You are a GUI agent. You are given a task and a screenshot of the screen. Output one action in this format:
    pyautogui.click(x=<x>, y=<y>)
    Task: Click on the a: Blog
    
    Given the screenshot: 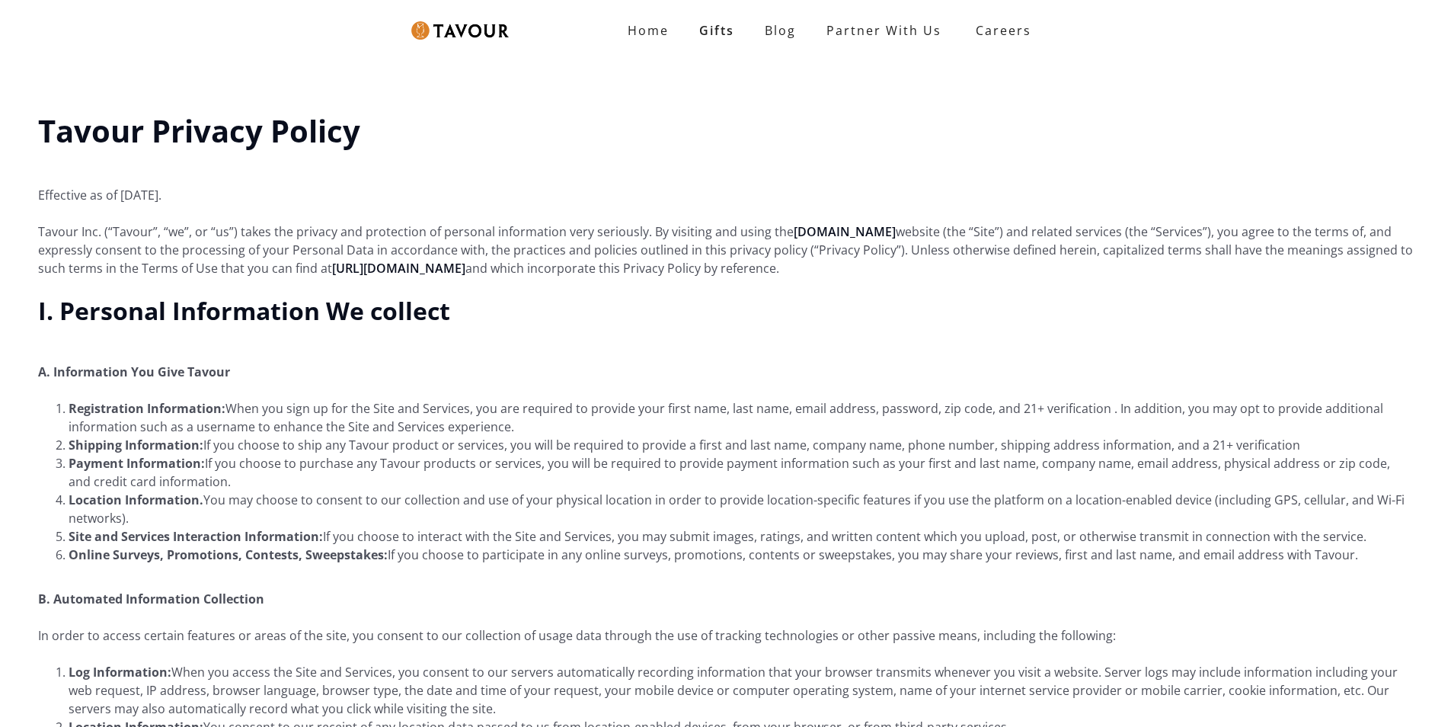 What is the action you would take?
    pyautogui.click(x=780, y=30)
    